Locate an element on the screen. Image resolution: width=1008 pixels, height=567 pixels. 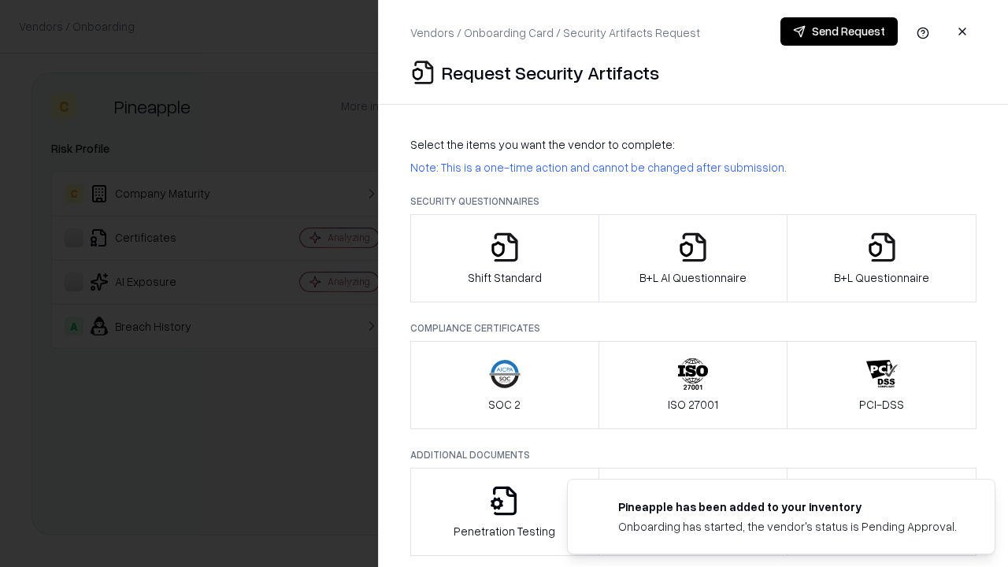
p: ISO 27001 is located at coordinates (693, 404).